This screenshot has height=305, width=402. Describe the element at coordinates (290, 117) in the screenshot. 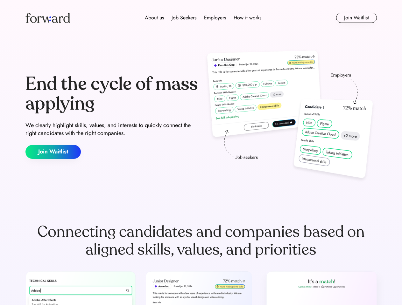

I see `img: hero-image.png` at that location.